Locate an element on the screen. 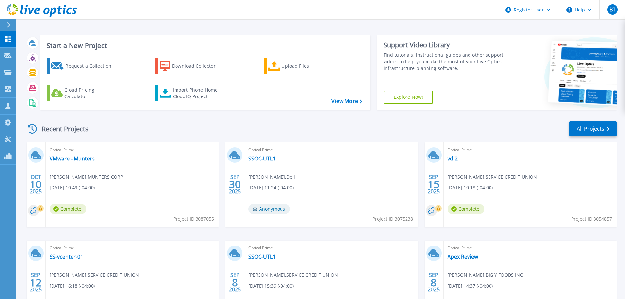 The height and width of the screenshot is (299, 625). h3: Start a New Project is located at coordinates (204, 46).